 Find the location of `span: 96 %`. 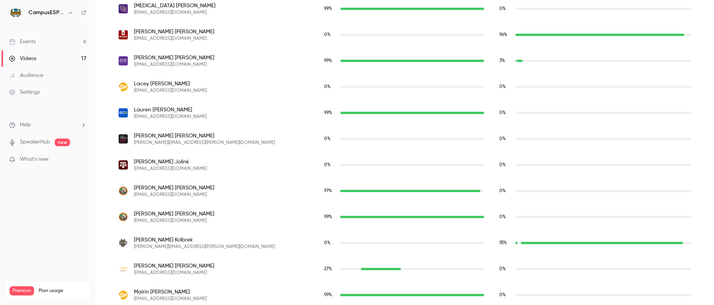

span: 96 % is located at coordinates (503, 35).